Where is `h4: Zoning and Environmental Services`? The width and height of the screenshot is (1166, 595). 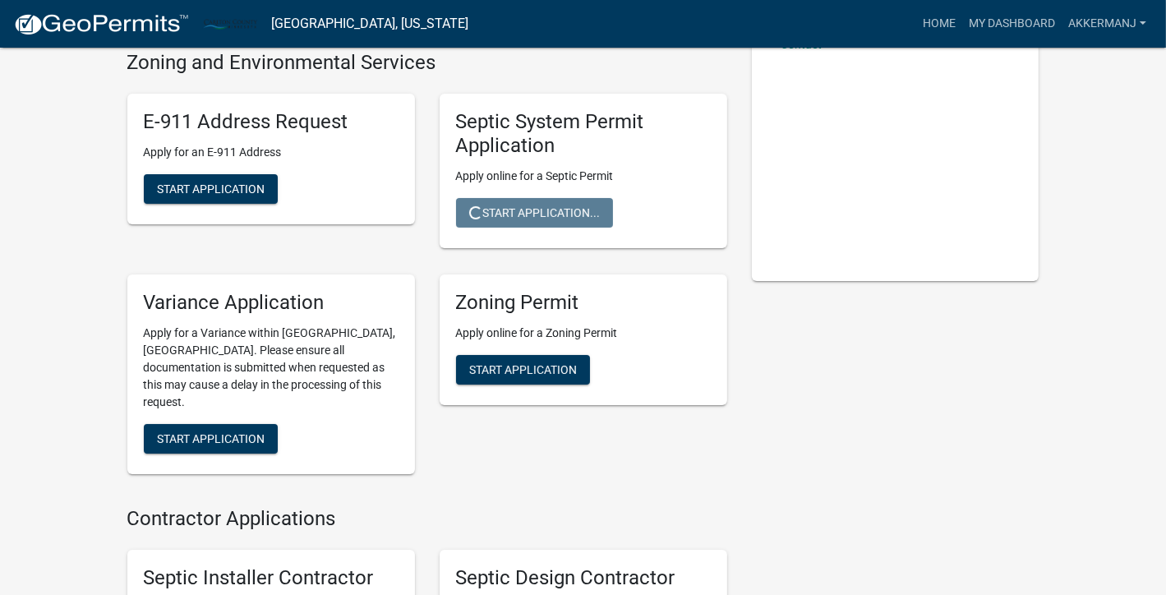 h4: Zoning and Environmental Services is located at coordinates (427, 62).